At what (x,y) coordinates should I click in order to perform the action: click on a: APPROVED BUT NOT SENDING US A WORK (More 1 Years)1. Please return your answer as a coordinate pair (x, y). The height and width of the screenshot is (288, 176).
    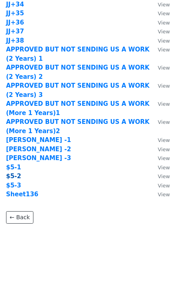
    Looking at the image, I should click on (78, 108).